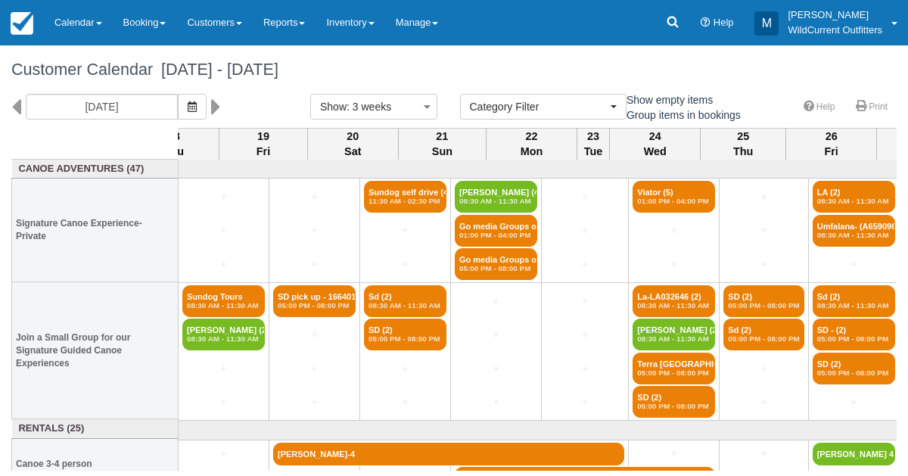 This screenshot has height=476, width=908. What do you see at coordinates (22, 23) in the screenshot?
I see `img: checkfront-main-nav-mini-logo.png` at bounding box center [22, 23].